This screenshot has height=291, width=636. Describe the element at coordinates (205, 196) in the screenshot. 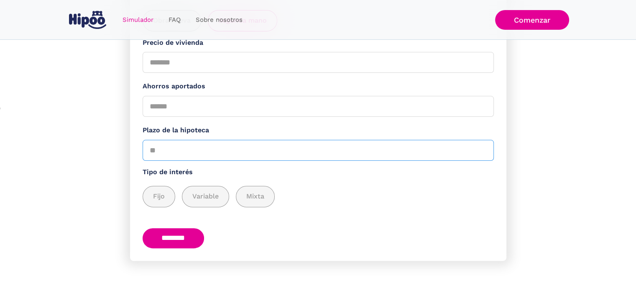

I see `span: Variable` at that location.